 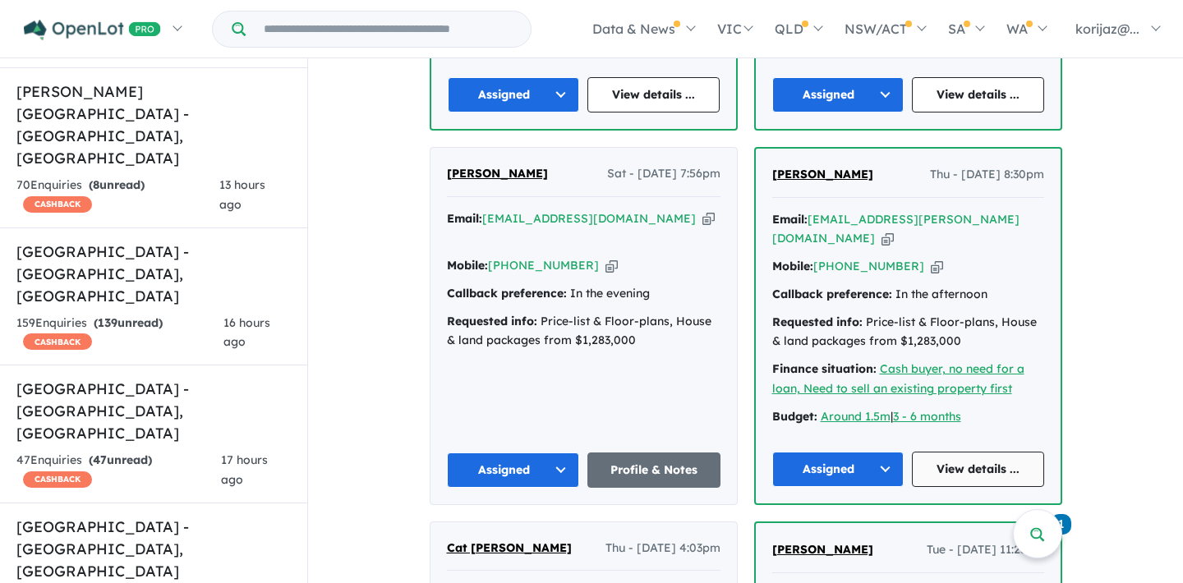 I want to click on strong: Budget:, so click(x=794, y=416).